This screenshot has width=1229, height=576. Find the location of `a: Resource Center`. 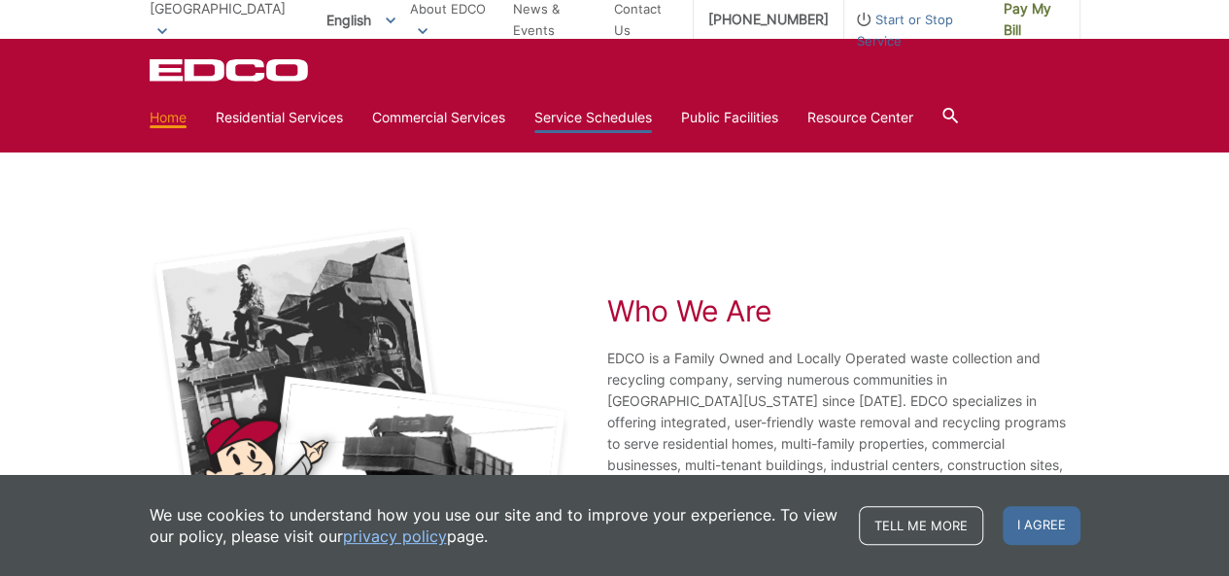

a: Resource Center is located at coordinates (860, 118).